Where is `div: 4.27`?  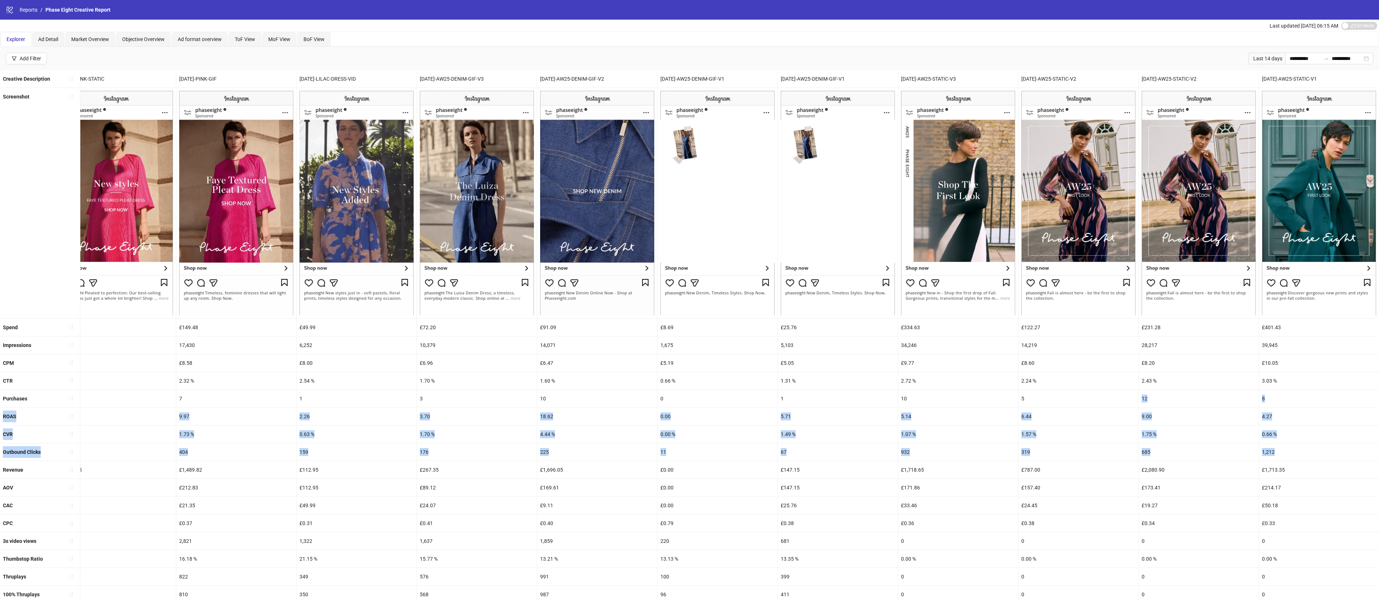 div: 4.27 is located at coordinates (1319, 417).